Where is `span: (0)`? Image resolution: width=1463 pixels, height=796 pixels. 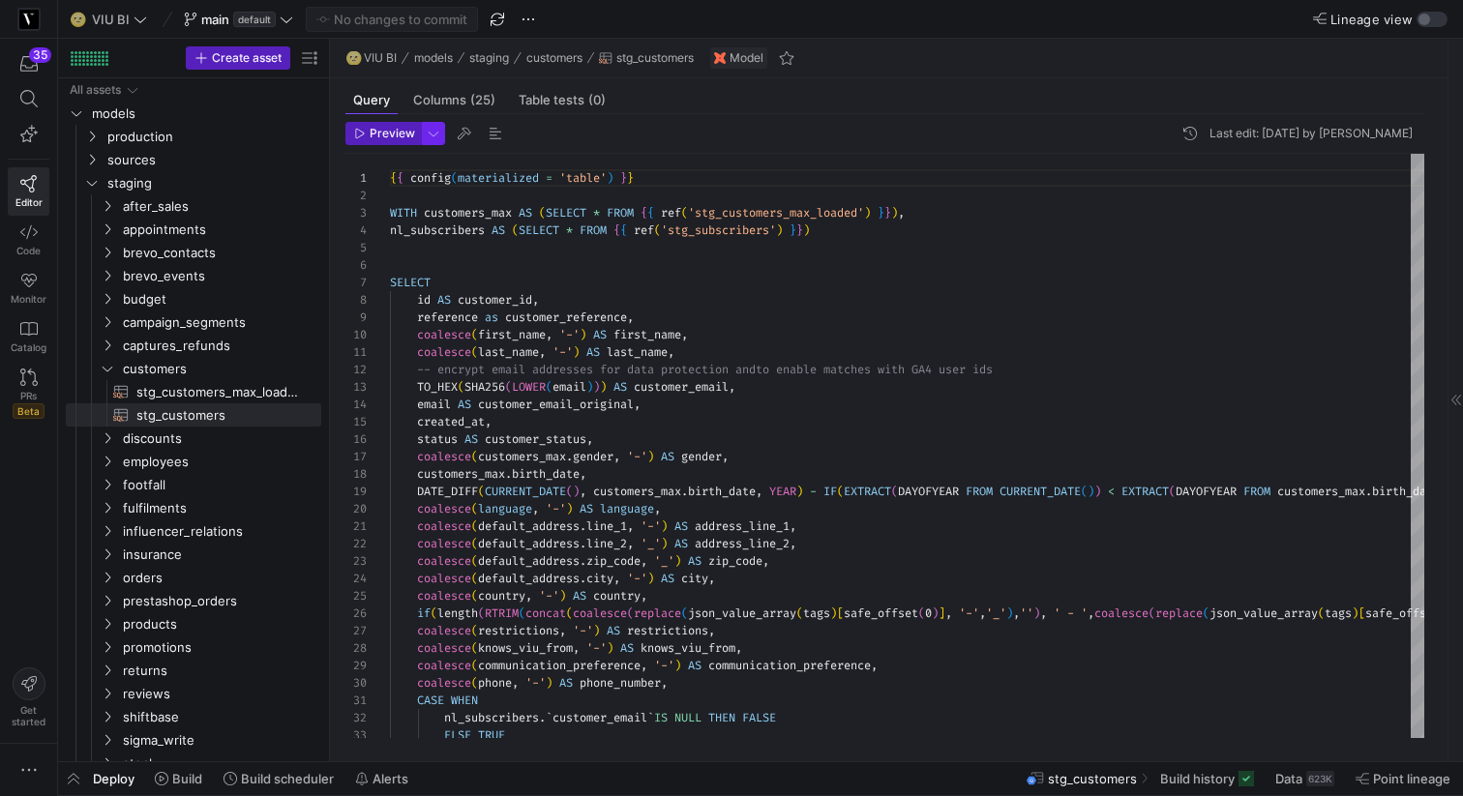
span: (0) is located at coordinates (597, 100).